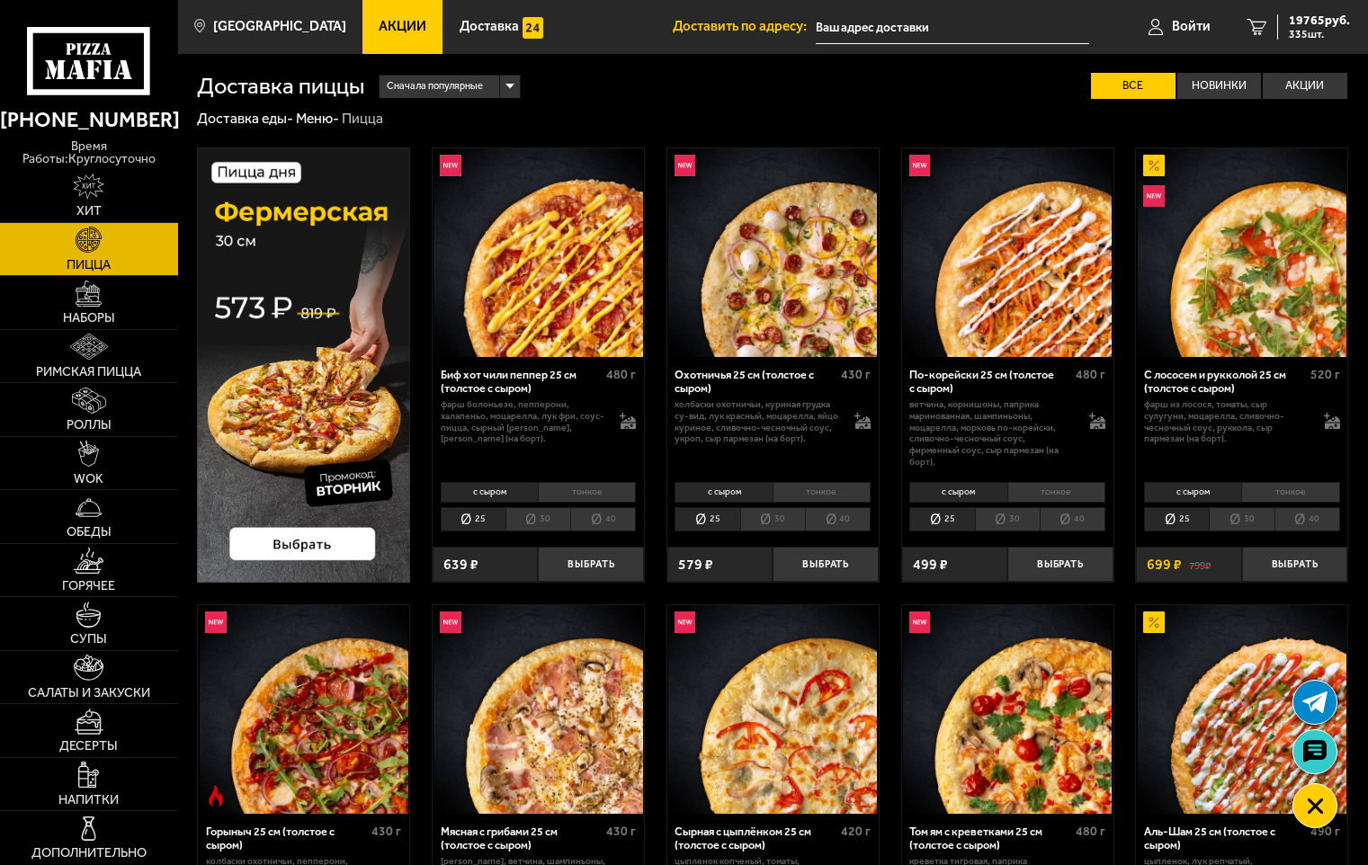  Describe the element at coordinates (402, 26) in the screenshot. I see `span: Акции` at that location.